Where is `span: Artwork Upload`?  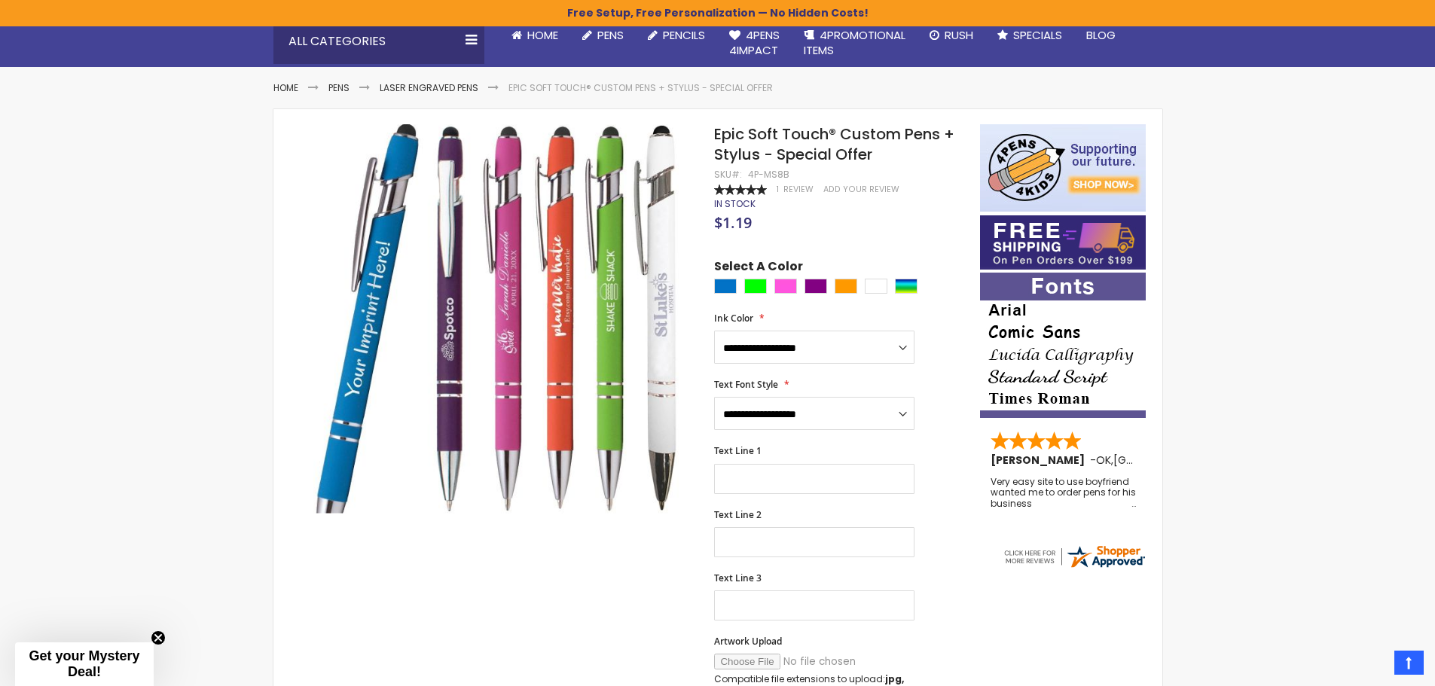 span: Artwork Upload is located at coordinates (748, 641).